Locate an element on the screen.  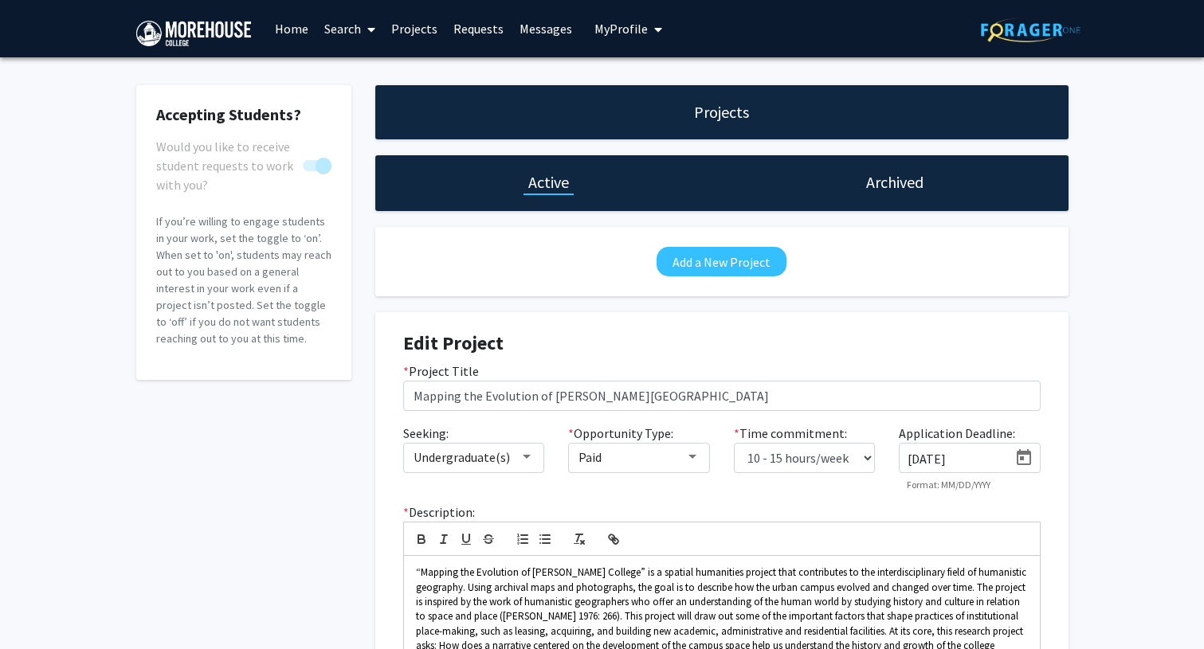
label: Opportunity Type: is located at coordinates (621, 433).